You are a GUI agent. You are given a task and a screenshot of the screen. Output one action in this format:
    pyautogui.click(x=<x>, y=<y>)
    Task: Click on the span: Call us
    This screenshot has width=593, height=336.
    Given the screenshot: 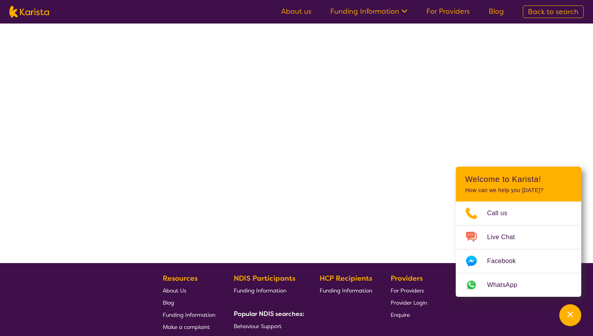 What is the action you would take?
    pyautogui.click(x=502, y=213)
    